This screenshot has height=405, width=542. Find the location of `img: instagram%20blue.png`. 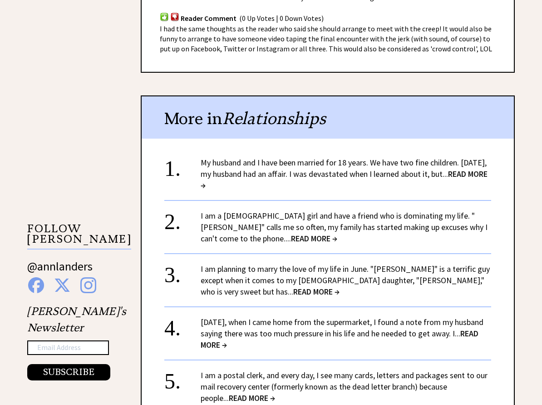

img: instagram%20blue.png is located at coordinates (88, 285).